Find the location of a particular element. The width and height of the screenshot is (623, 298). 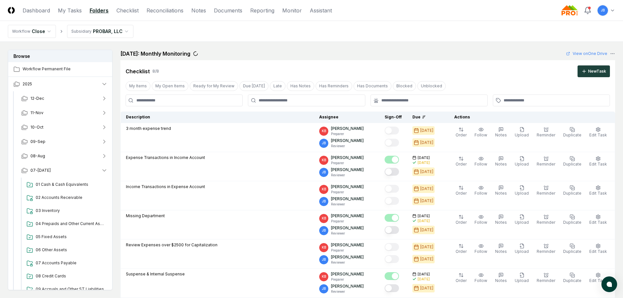

button: Has Documents is located at coordinates (372, 86).